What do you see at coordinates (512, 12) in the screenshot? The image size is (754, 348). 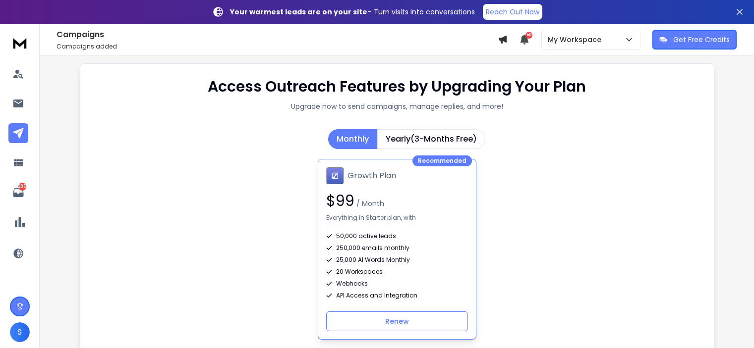 I see `a: Reach Out Now` at bounding box center [512, 12].